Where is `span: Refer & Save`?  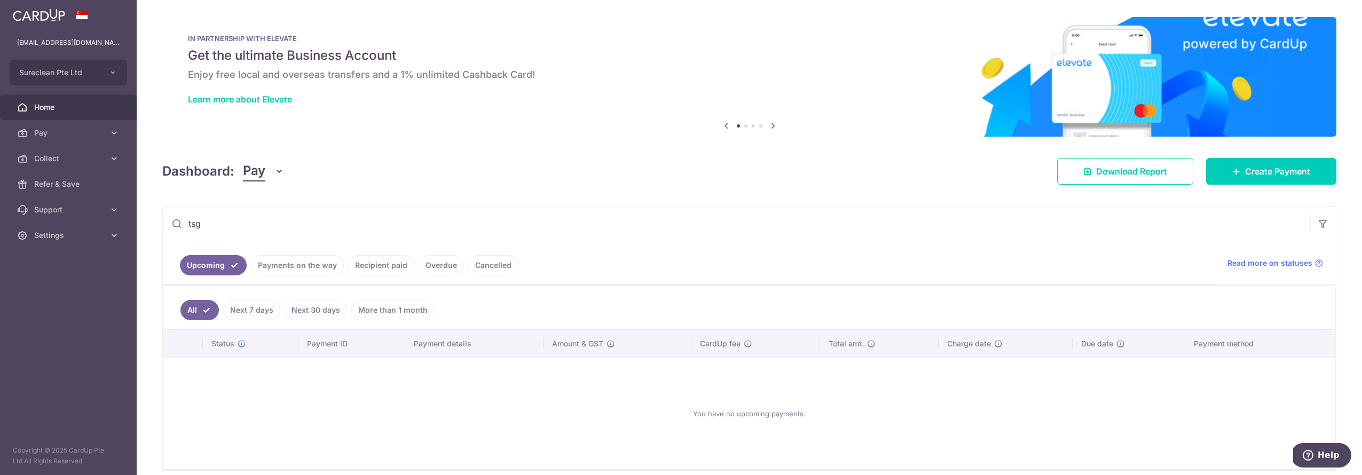 span: Refer & Save is located at coordinates (69, 184).